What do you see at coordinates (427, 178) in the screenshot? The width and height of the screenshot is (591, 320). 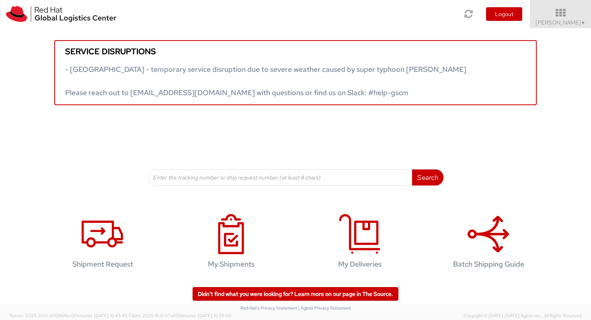 I see `button: Search` at bounding box center [427, 178].